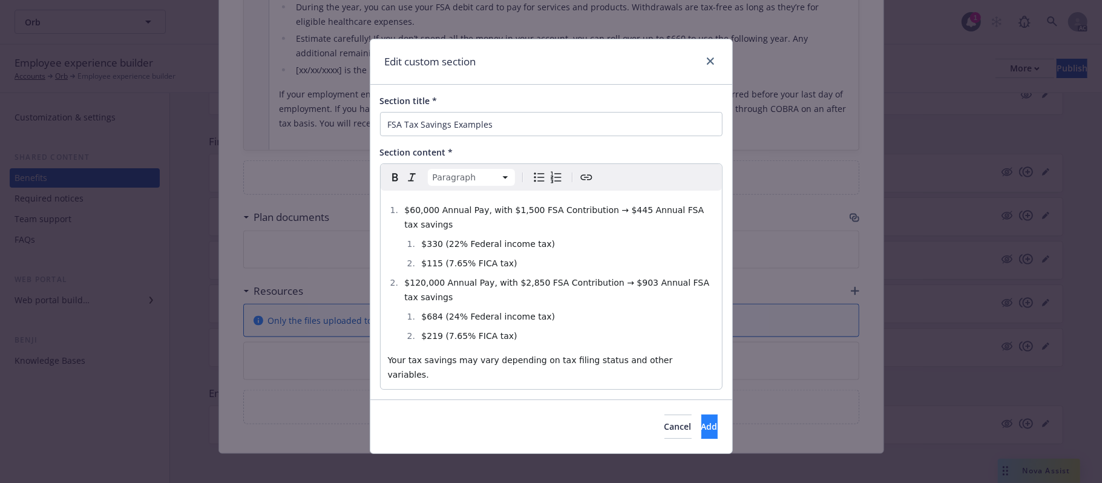 The height and width of the screenshot is (483, 1102). What do you see at coordinates (430, 62) in the screenshot?
I see `h1: Edit custom section` at bounding box center [430, 62].